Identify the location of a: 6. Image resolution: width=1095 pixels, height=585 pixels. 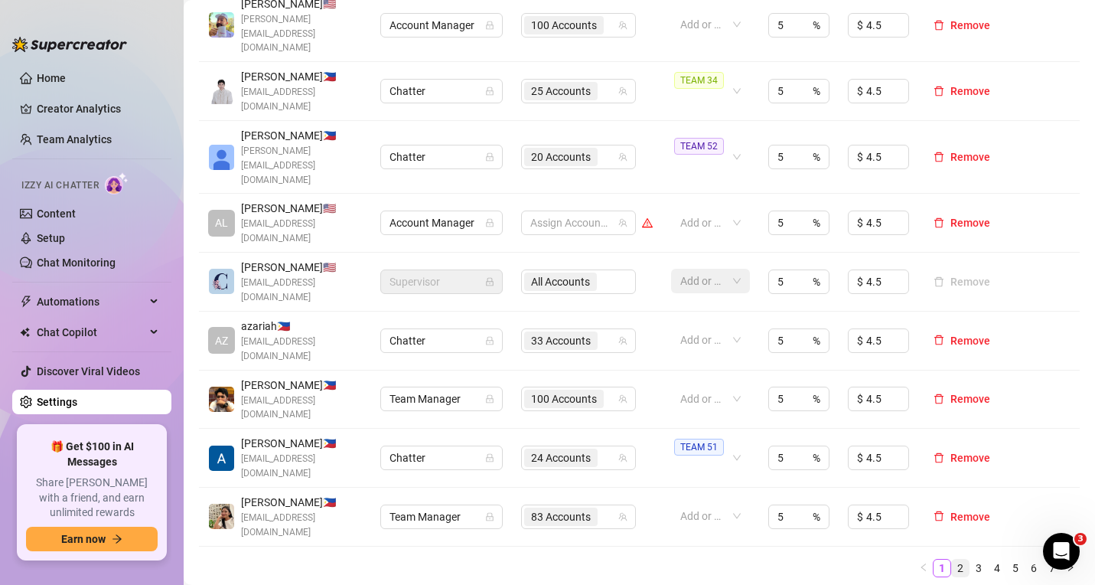
(1034, 568).